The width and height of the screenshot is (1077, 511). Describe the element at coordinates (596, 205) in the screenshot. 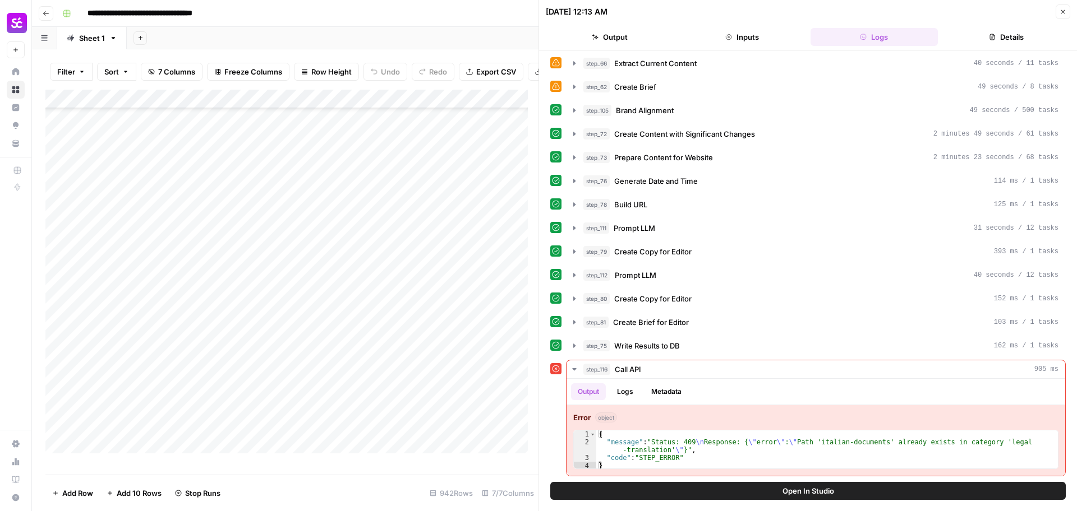

I see `span: step_78` at that location.